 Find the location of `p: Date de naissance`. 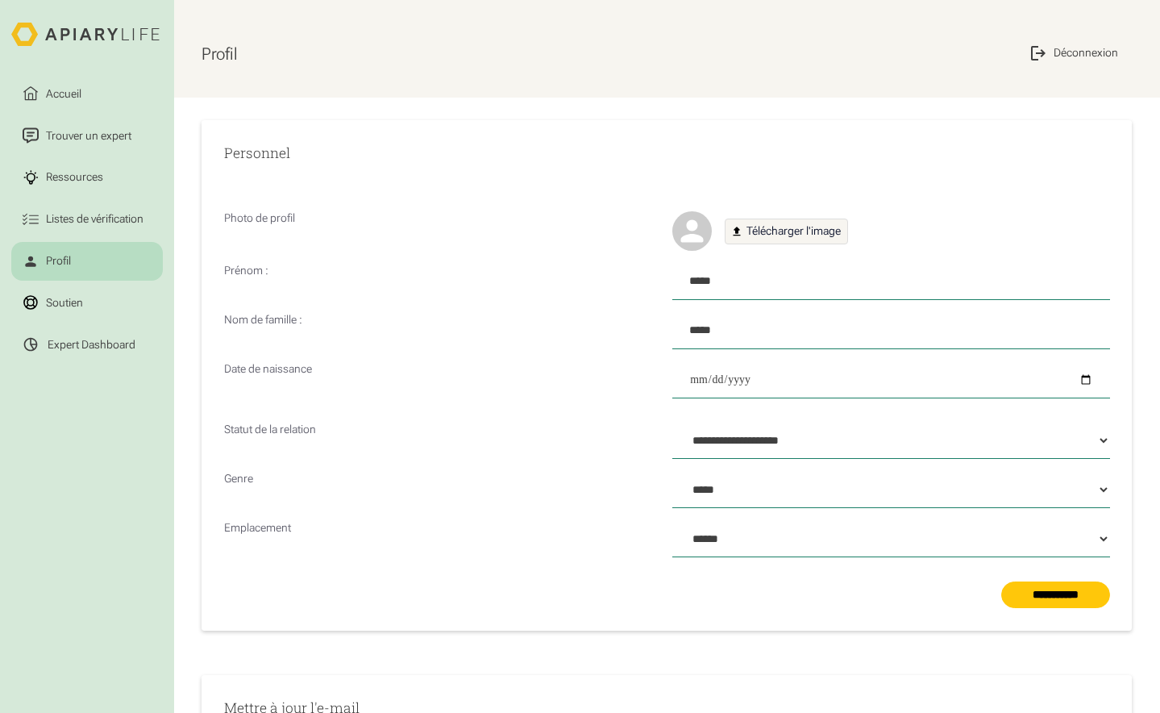

p: Date de naissance is located at coordinates (443, 385).